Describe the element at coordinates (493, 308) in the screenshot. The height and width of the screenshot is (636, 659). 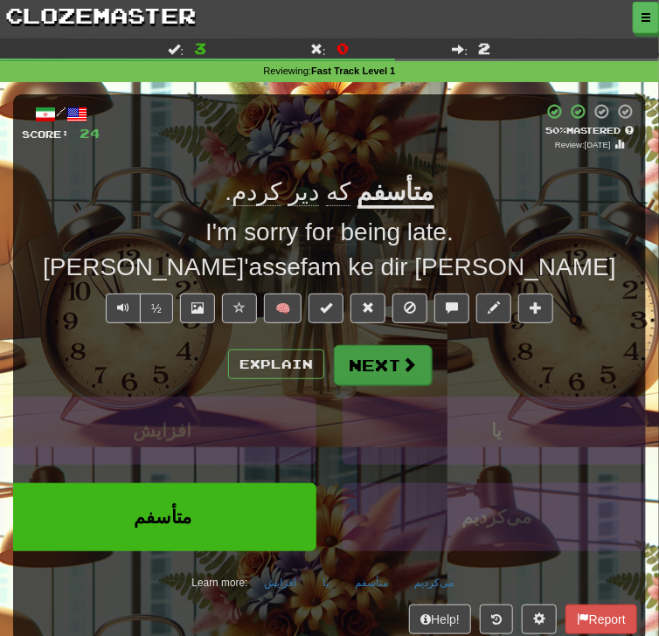
I see `button: Edit sentence (alt+d)` at that location.